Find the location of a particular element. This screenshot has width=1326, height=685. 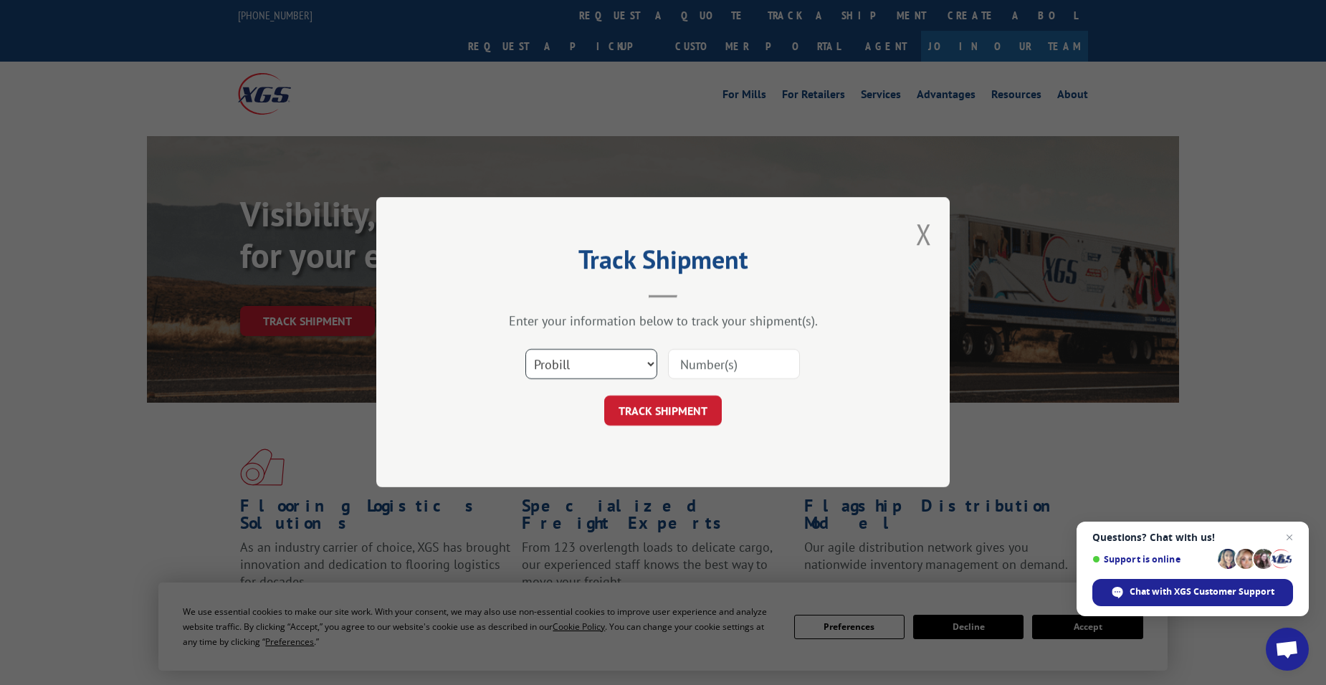

span: Support is online is located at coordinates (1152, 559).